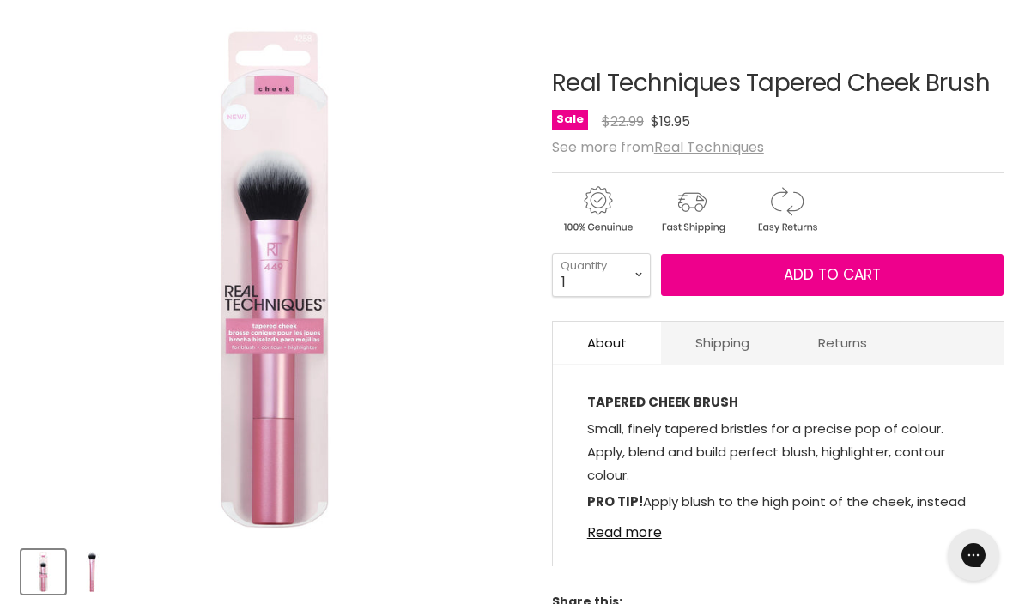 This screenshot has height=604, width=1025. I want to click on span: $22.99, so click(622, 121).